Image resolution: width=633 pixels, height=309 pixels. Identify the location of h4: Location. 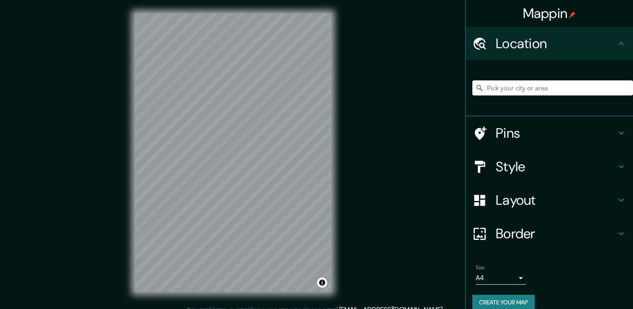
(556, 44).